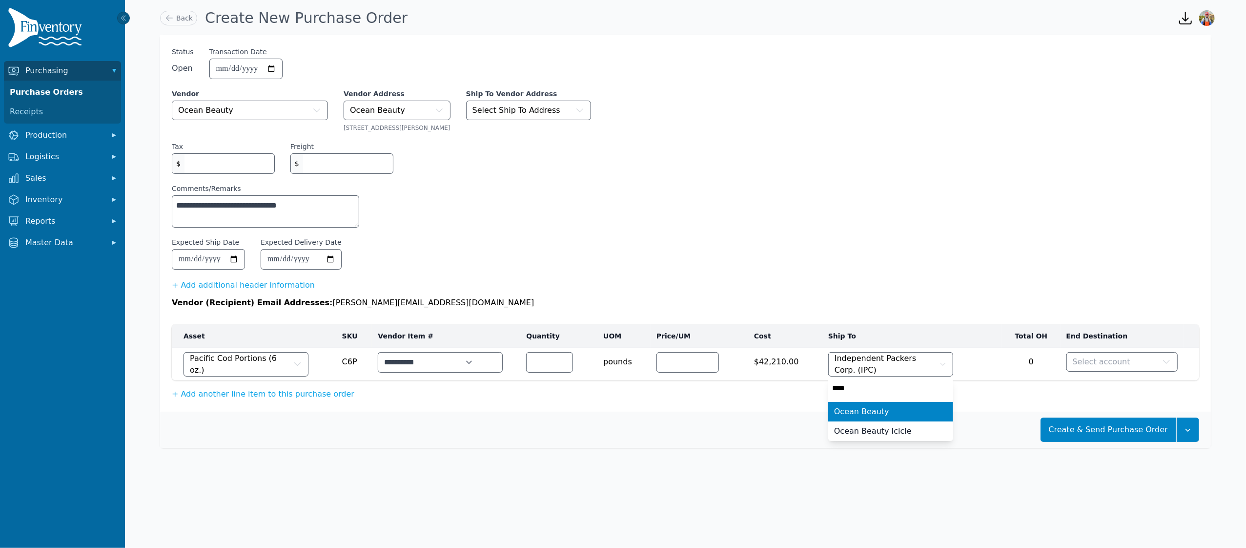  What do you see at coordinates (64, 135) in the screenshot?
I see `span: Production` at bounding box center [64, 135].